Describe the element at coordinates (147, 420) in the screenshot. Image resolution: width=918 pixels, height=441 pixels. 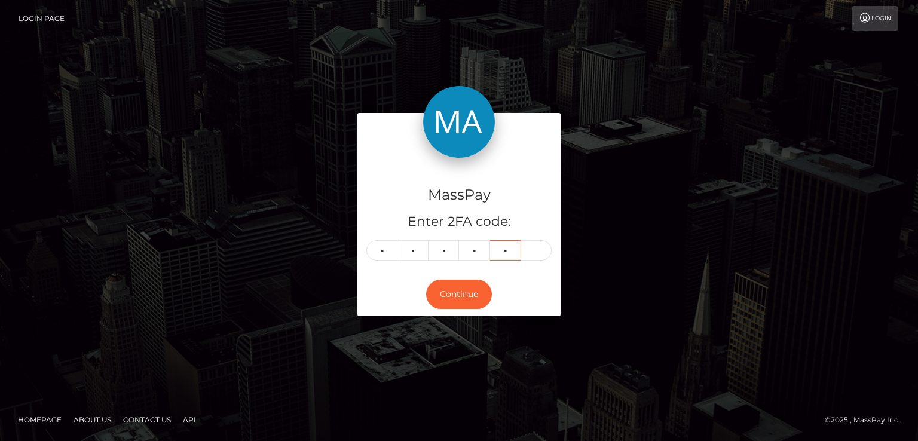
I see `a: Contact Us` at that location.